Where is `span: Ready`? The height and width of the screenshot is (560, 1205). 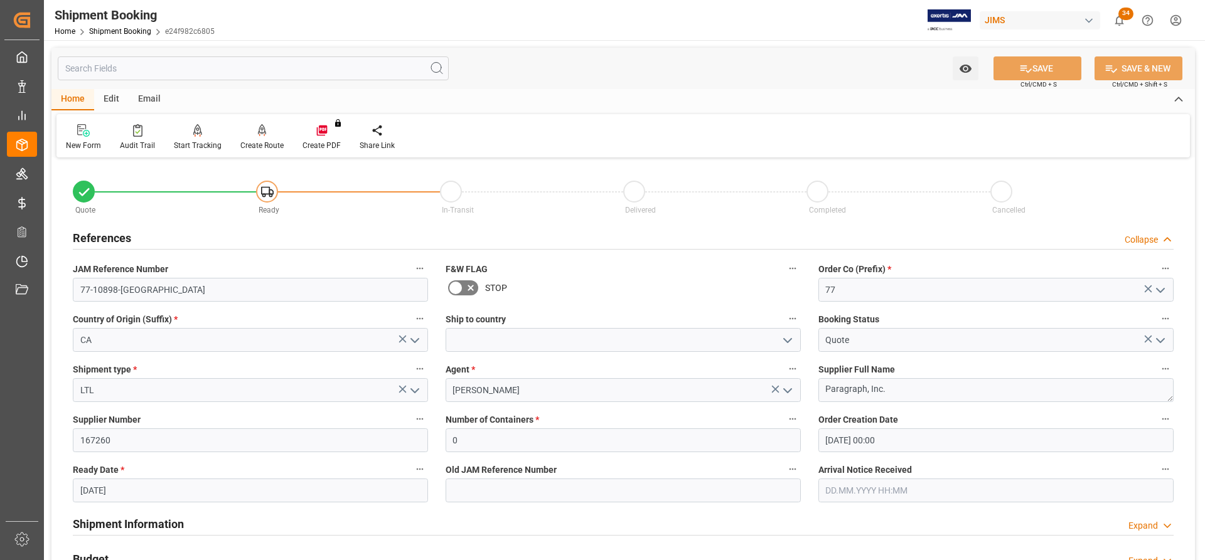
span: Ready is located at coordinates (269, 210).